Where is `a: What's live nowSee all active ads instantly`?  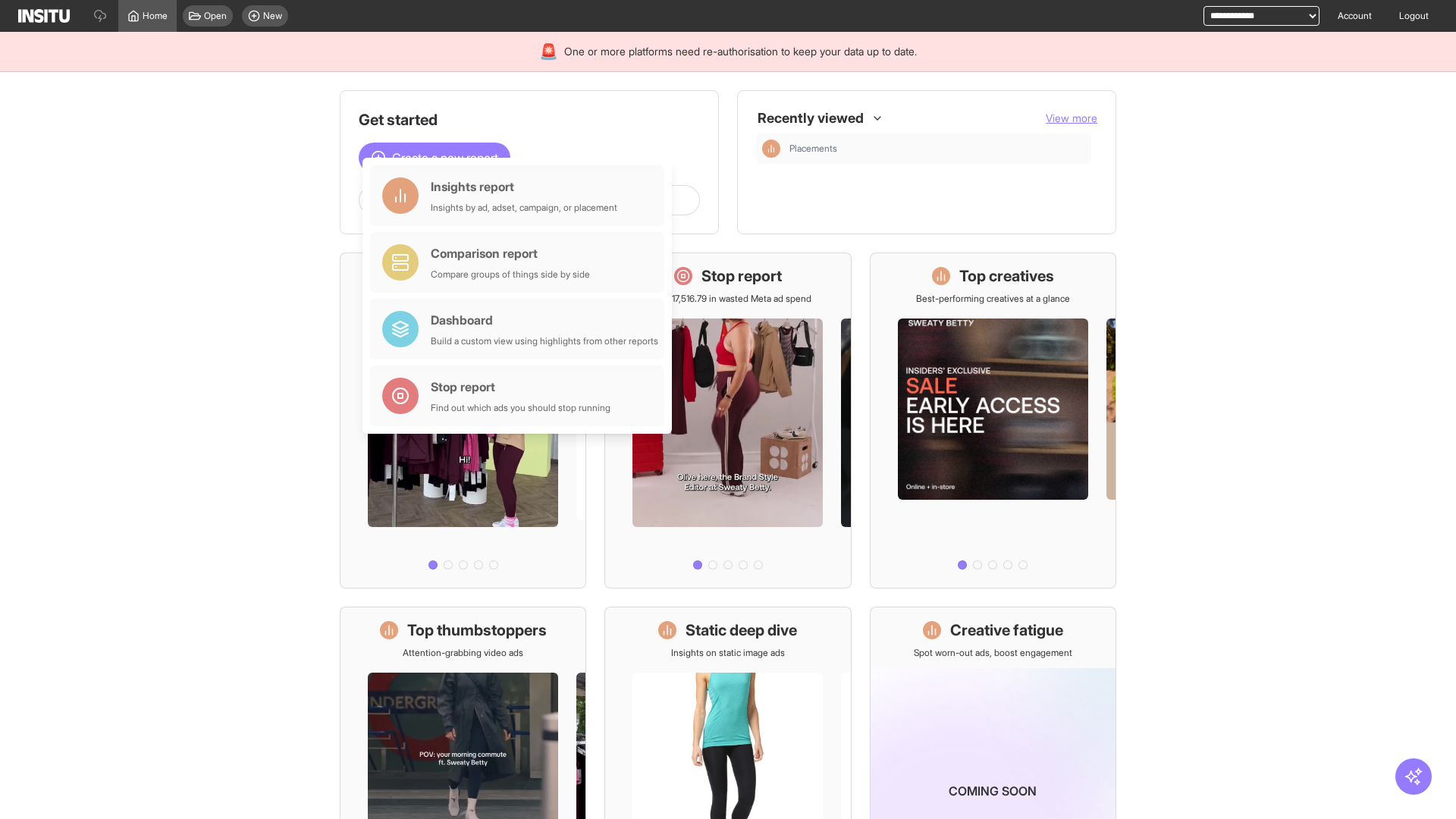 a: What's live nowSee all active ads instantly is located at coordinates (462, 420).